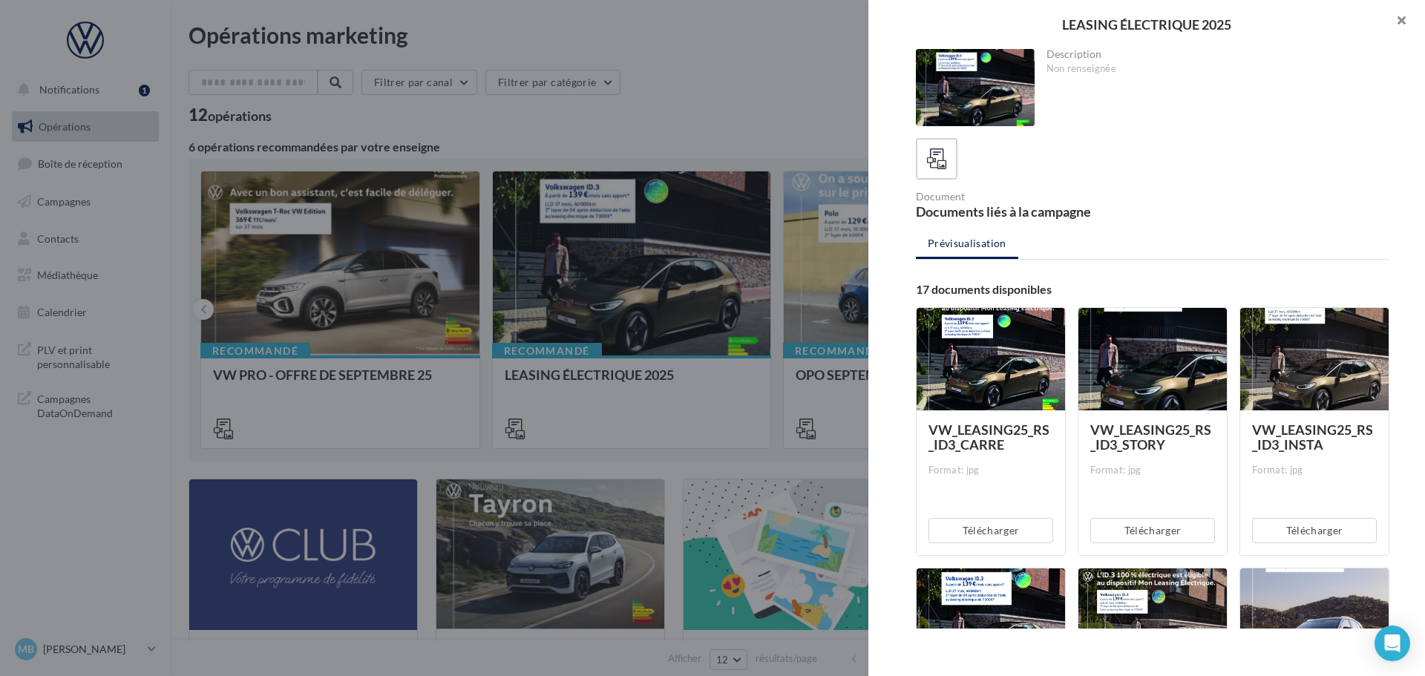 This screenshot has height=676, width=1425. Describe the element at coordinates (1312, 437) in the screenshot. I see `span: VW_LEASING25_RS_ID3_INSTA` at that location.